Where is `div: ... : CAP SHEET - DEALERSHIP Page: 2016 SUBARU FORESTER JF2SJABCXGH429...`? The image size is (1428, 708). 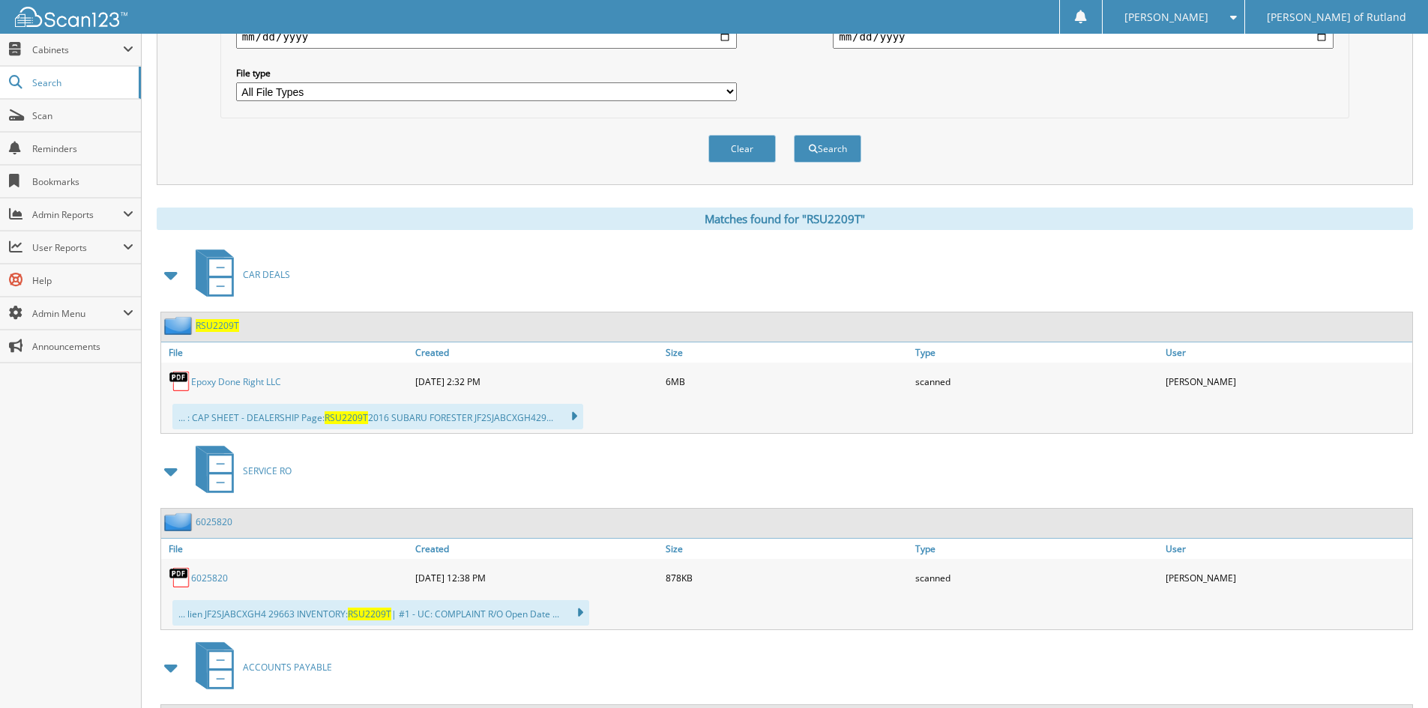
div: ... : CAP SHEET - DEALERSHIP Page: 2016 SUBARU FORESTER JF2SJABCXGH429... is located at coordinates (378, 417).